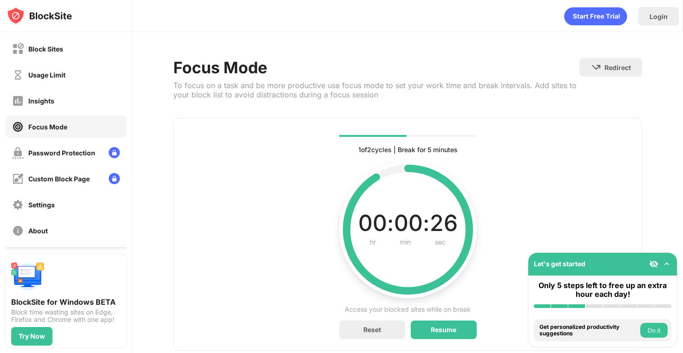 The width and height of the screenshot is (683, 353). What do you see at coordinates (59, 179) in the screenshot?
I see `div: Custom Block Page` at bounding box center [59, 179].